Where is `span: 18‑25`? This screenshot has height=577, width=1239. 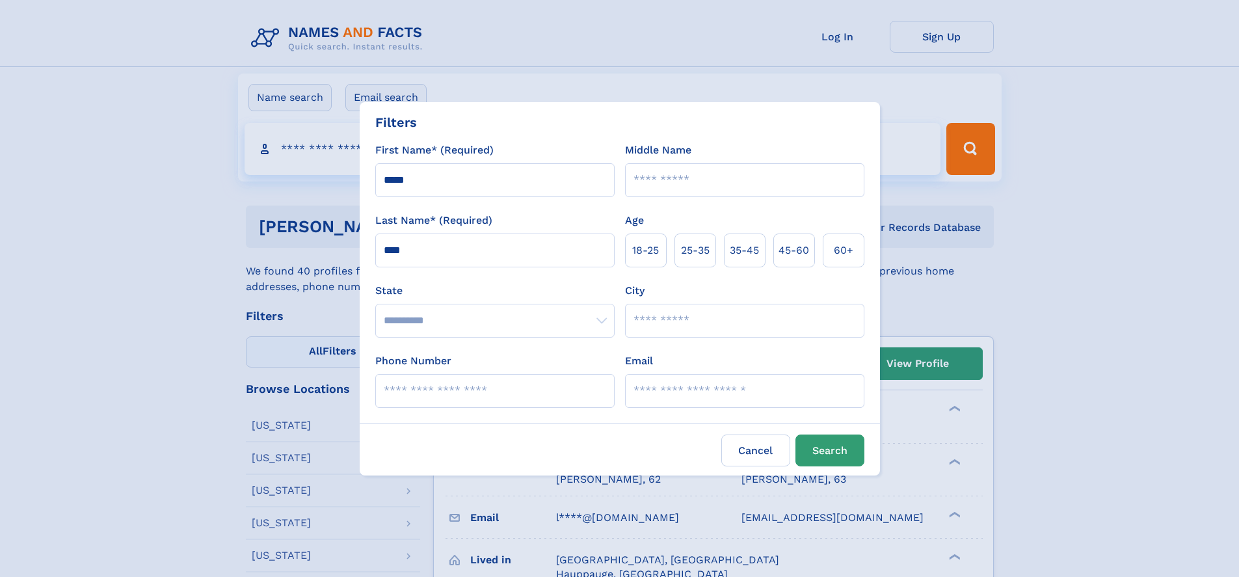
span: 18‑25 is located at coordinates (645, 250).